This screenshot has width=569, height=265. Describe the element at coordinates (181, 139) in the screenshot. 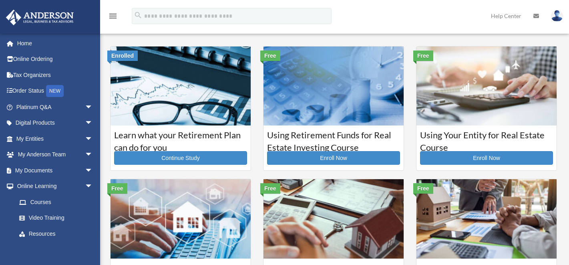

I see `h3: Learn what your Retirement Plan can do for you` at that location.